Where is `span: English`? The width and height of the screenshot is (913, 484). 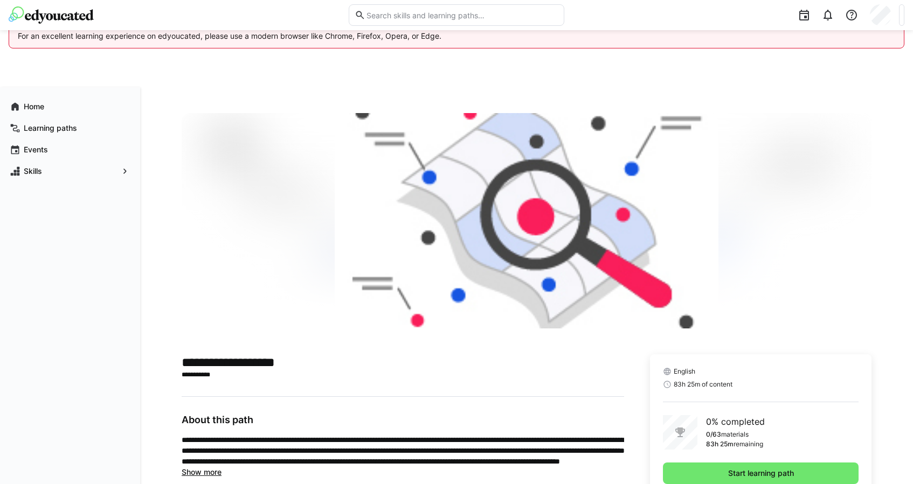
span: English is located at coordinates (684, 372).